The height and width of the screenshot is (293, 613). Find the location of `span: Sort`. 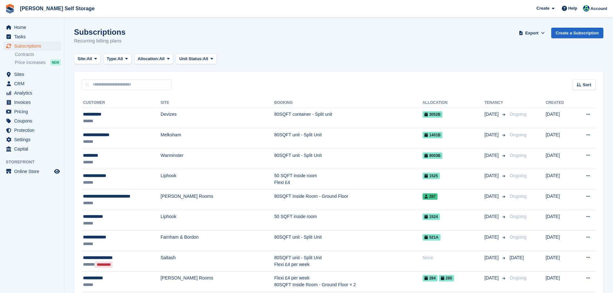

span: Sort is located at coordinates (587, 85).